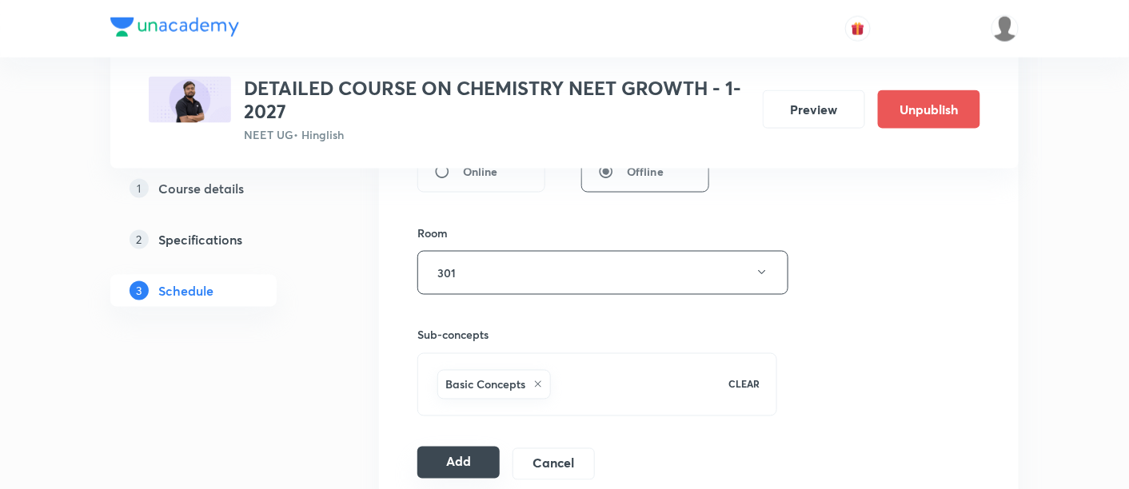 This screenshot has width=1129, height=489. Describe the element at coordinates (929, 109) in the screenshot. I see `button: Unpublish` at that location.